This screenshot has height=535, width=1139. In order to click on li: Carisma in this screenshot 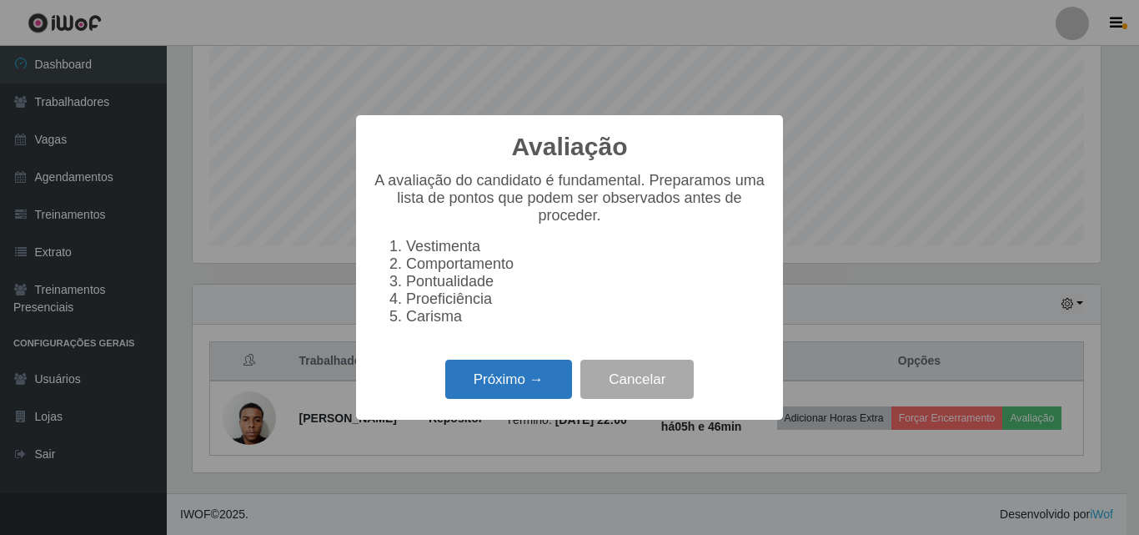, I will do `click(586, 316)`.